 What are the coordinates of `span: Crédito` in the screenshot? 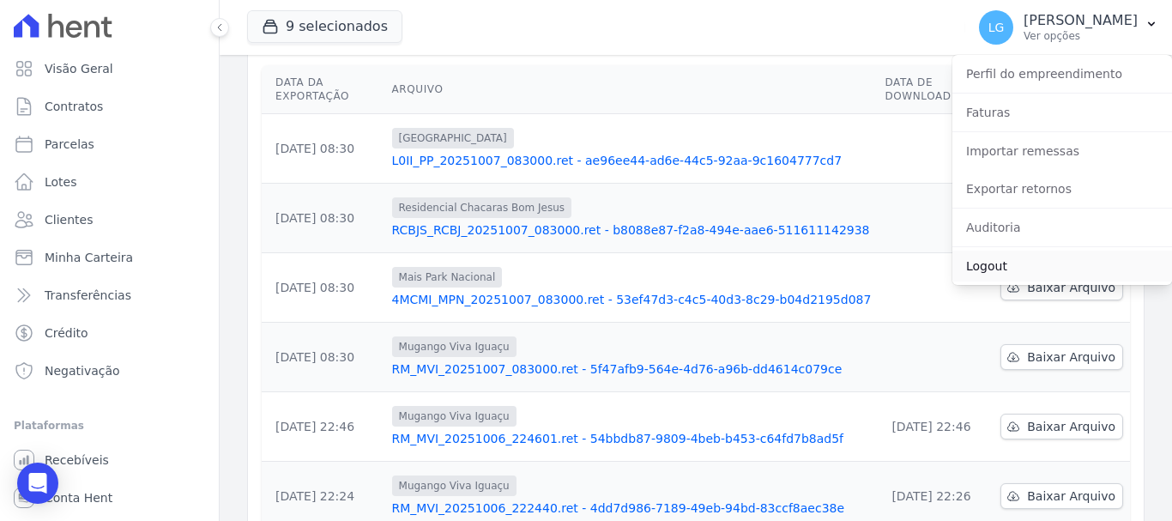 It's located at (66, 333).